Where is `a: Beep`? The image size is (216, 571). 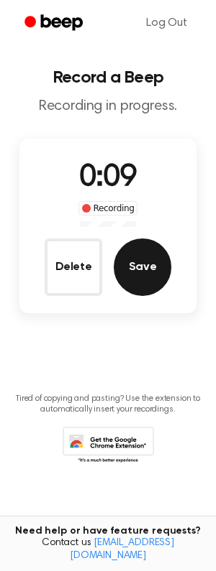
a: Beep is located at coordinates (55, 23).